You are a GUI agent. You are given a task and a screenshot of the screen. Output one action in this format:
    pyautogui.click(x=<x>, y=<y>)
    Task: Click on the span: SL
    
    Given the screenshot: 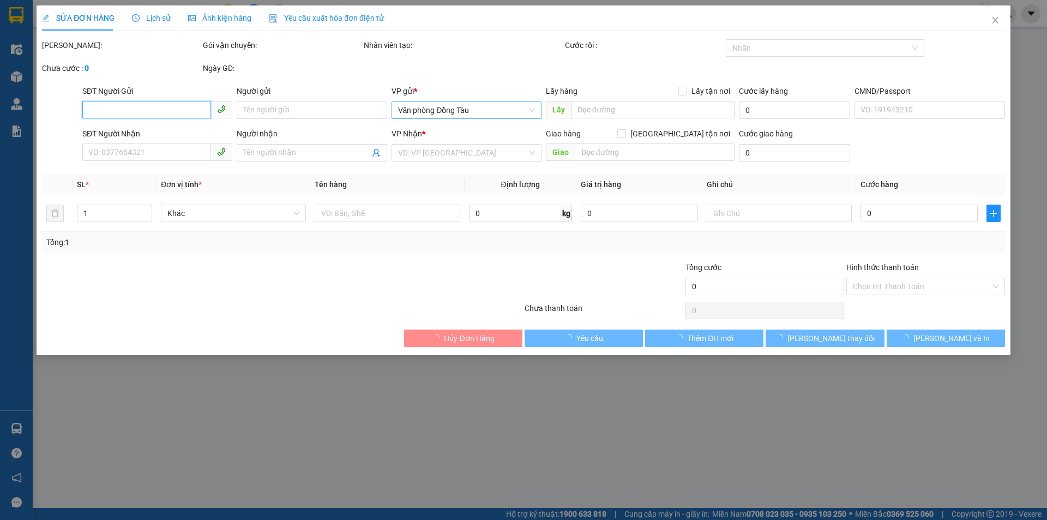 What is the action you would take?
    pyautogui.click(x=81, y=184)
    